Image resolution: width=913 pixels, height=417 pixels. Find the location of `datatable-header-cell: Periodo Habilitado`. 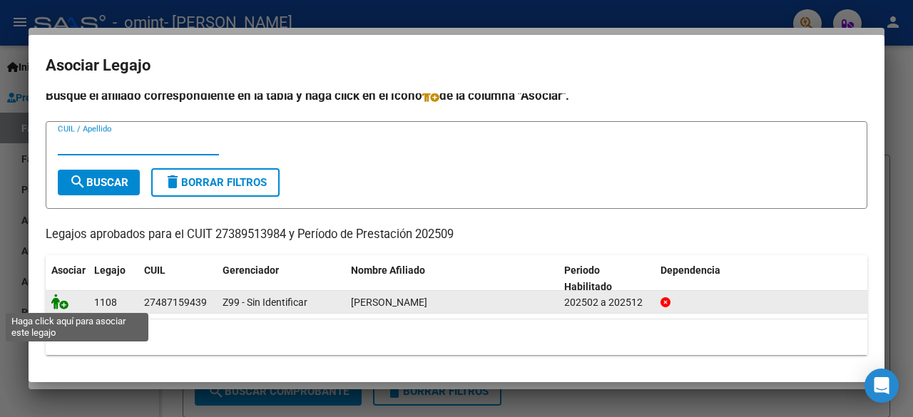

datatable-header-cell: Periodo Habilitado is located at coordinates (606, 279).